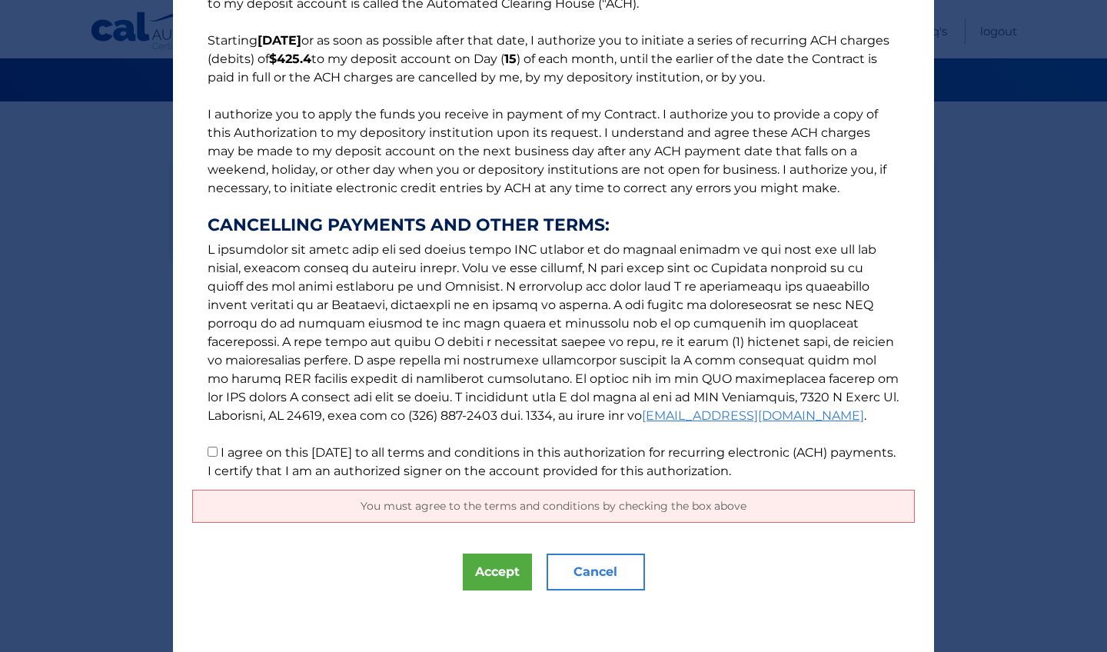 The height and width of the screenshot is (652, 1107). I want to click on button: Accept, so click(497, 572).